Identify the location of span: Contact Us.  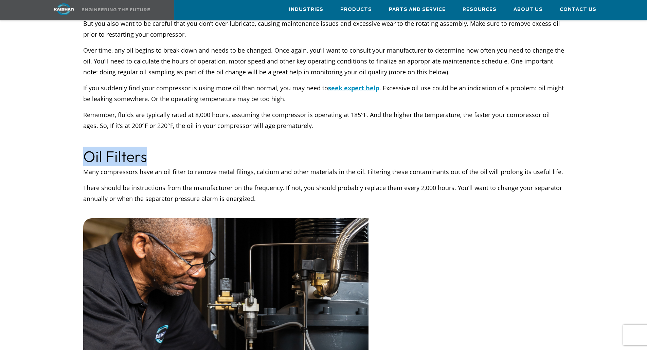
(578, 10).